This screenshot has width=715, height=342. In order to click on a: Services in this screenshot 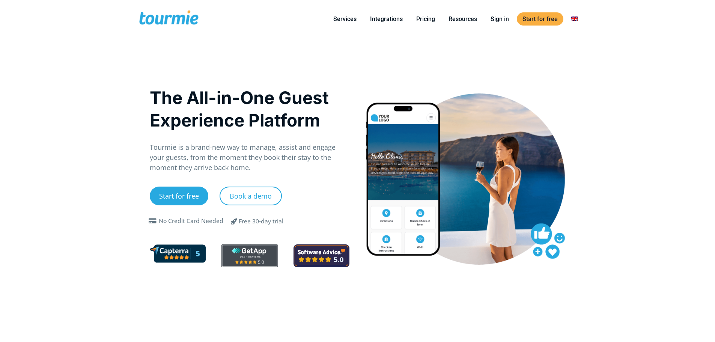, I will do `click(345, 19)`.